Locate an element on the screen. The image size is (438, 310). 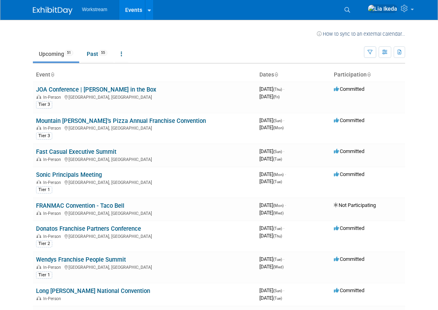
img: Lia Ikeda is located at coordinates (383, 9).